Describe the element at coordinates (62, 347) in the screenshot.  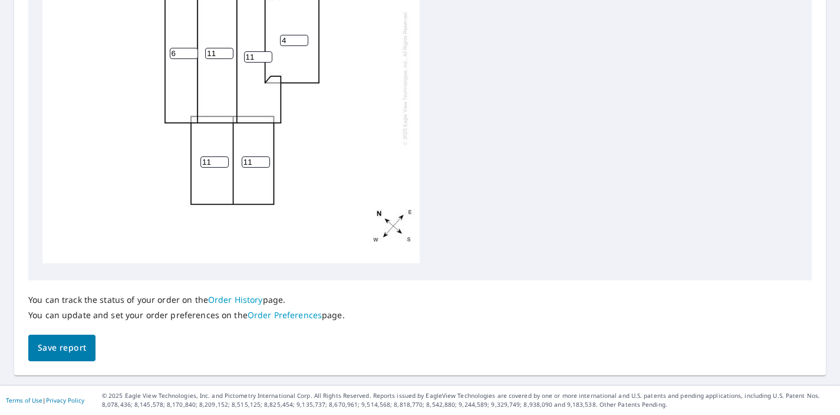
I see `span: Save report` at that location.